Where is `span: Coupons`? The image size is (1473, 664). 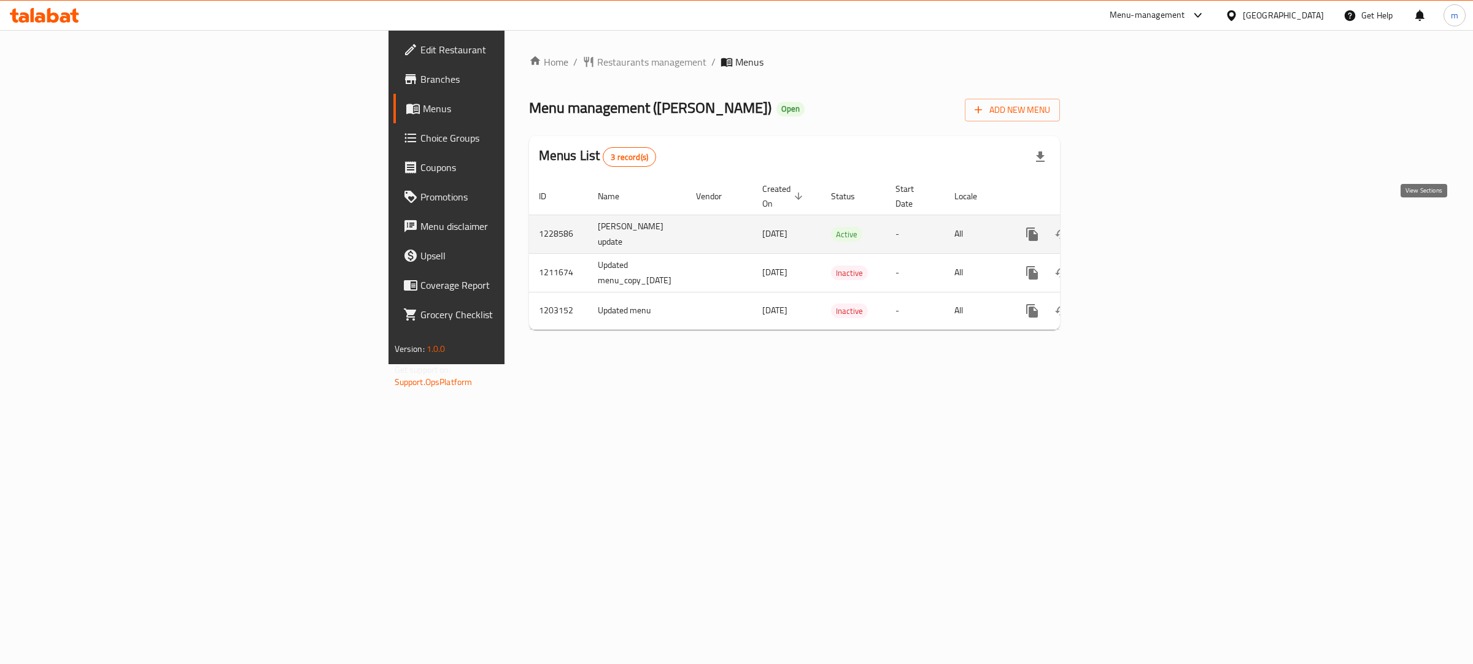 span: Coupons is located at coordinates (522, 168).